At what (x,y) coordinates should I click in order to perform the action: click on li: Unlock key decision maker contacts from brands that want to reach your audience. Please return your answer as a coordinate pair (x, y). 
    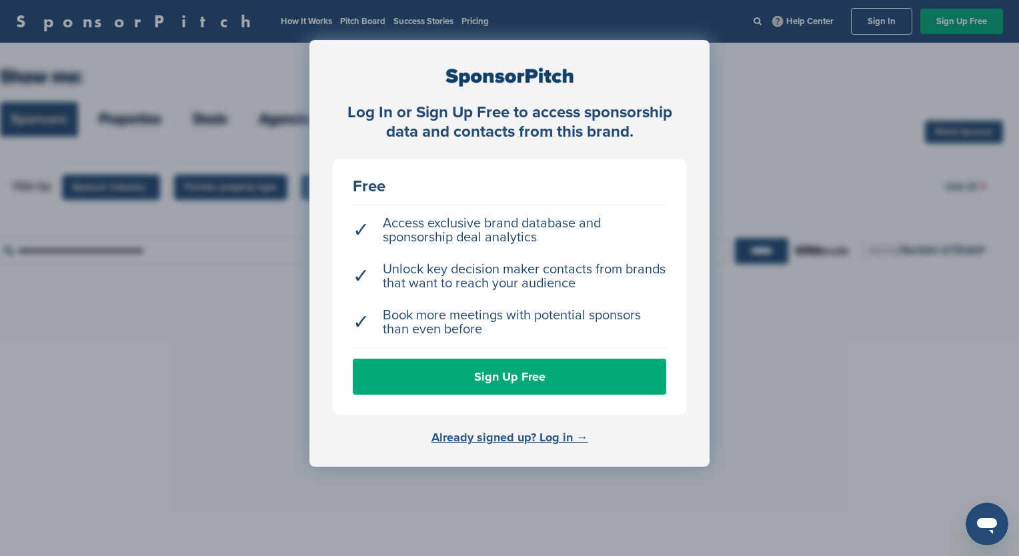
    Looking at the image, I should click on (509, 277).